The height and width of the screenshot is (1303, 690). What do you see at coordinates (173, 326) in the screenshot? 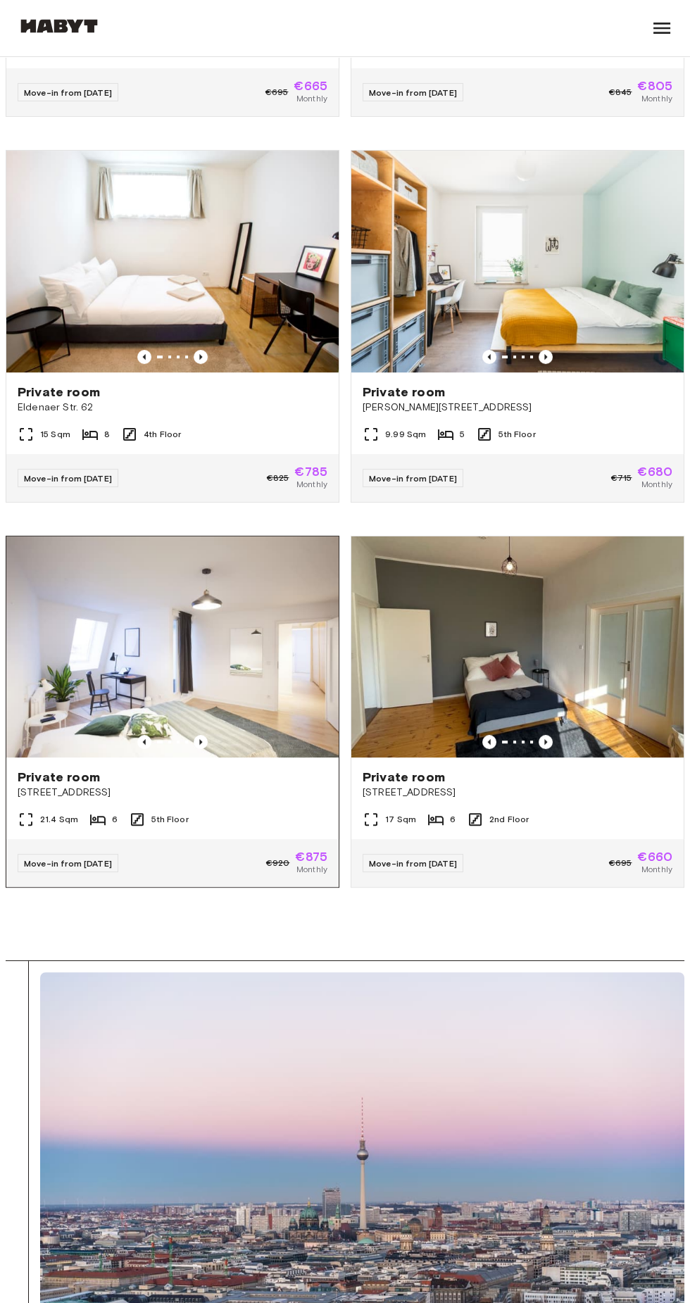
I see `a: Marketing picture of unit DE-01-012-001-04HPrevious imagePrevious imagePrivate roomEldenaer Str. ...` at bounding box center [173, 326].